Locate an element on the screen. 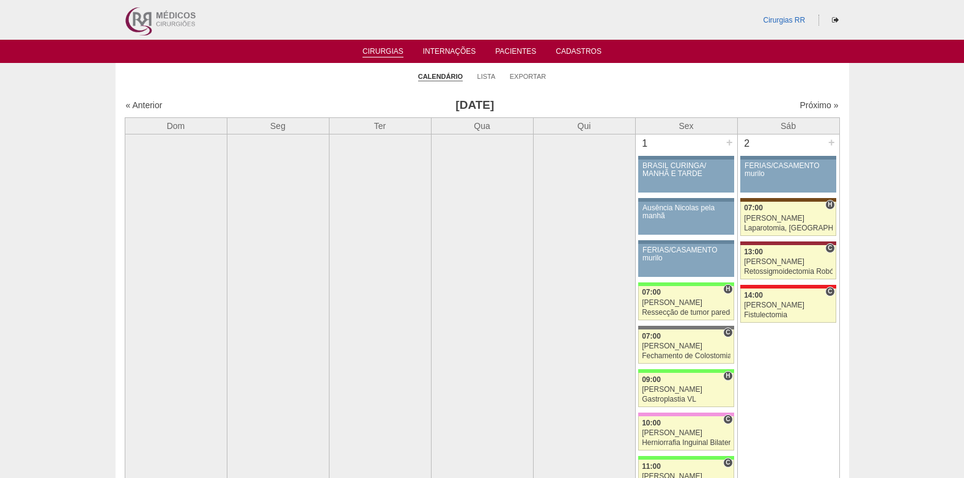 Image resolution: width=964 pixels, height=478 pixels. th: Dom is located at coordinates (175, 125).